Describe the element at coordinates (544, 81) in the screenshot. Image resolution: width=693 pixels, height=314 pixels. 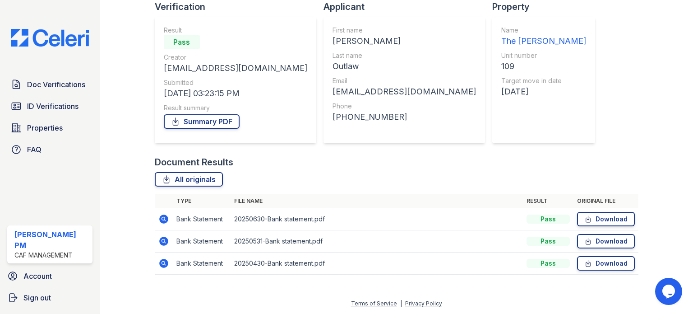
I see `div: Target move in date` at that location.